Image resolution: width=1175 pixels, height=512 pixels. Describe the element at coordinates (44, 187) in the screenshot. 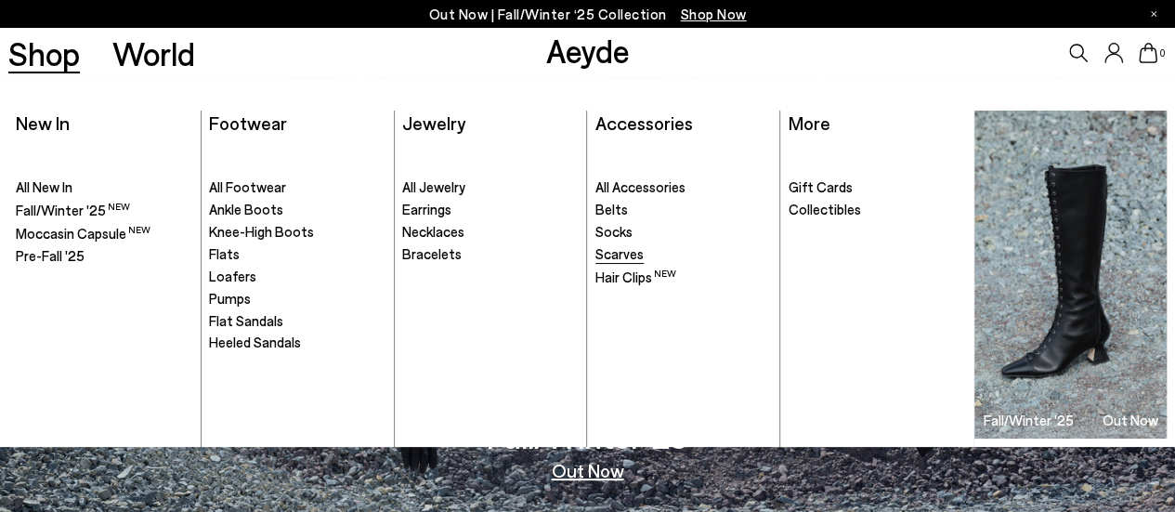

I see `span: All New In` at that location.